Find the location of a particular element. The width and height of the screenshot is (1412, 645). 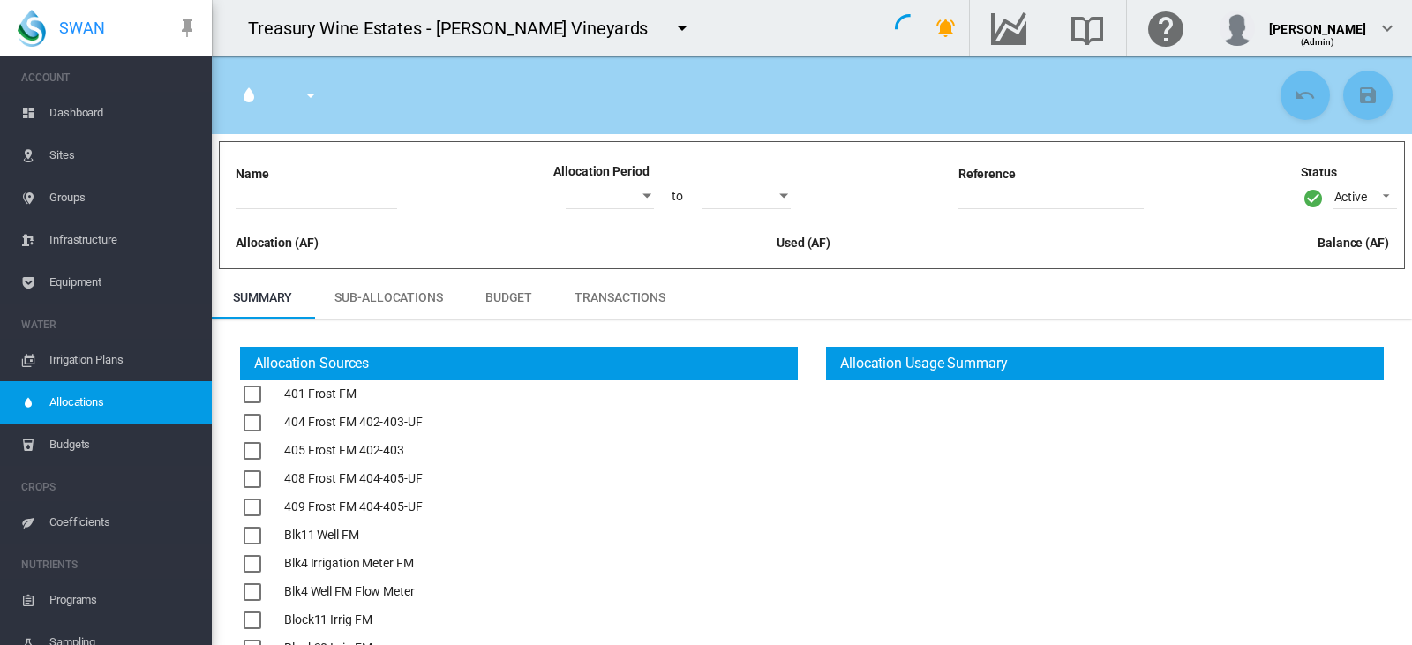

button: Save Changes is located at coordinates (1368, 95).